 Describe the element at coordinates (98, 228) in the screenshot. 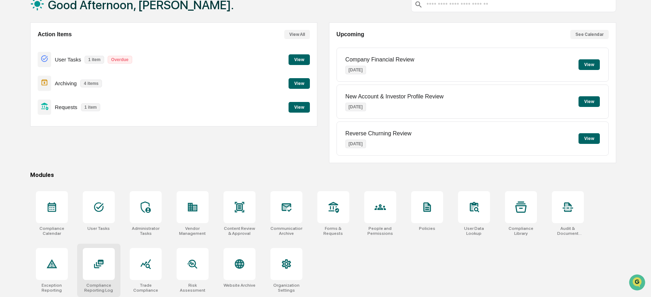

I see `div: User Tasks` at that location.